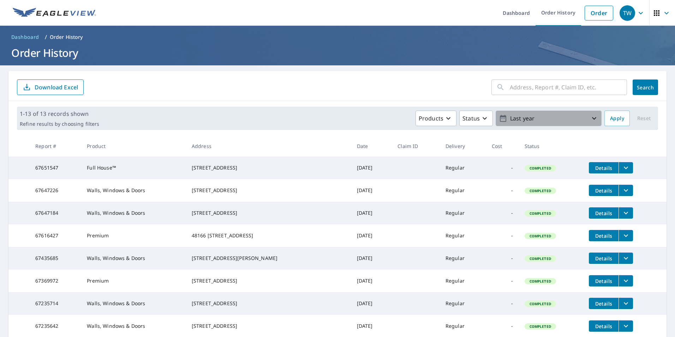 The image size is (675, 337). I want to click on th: Product, so click(133, 146).